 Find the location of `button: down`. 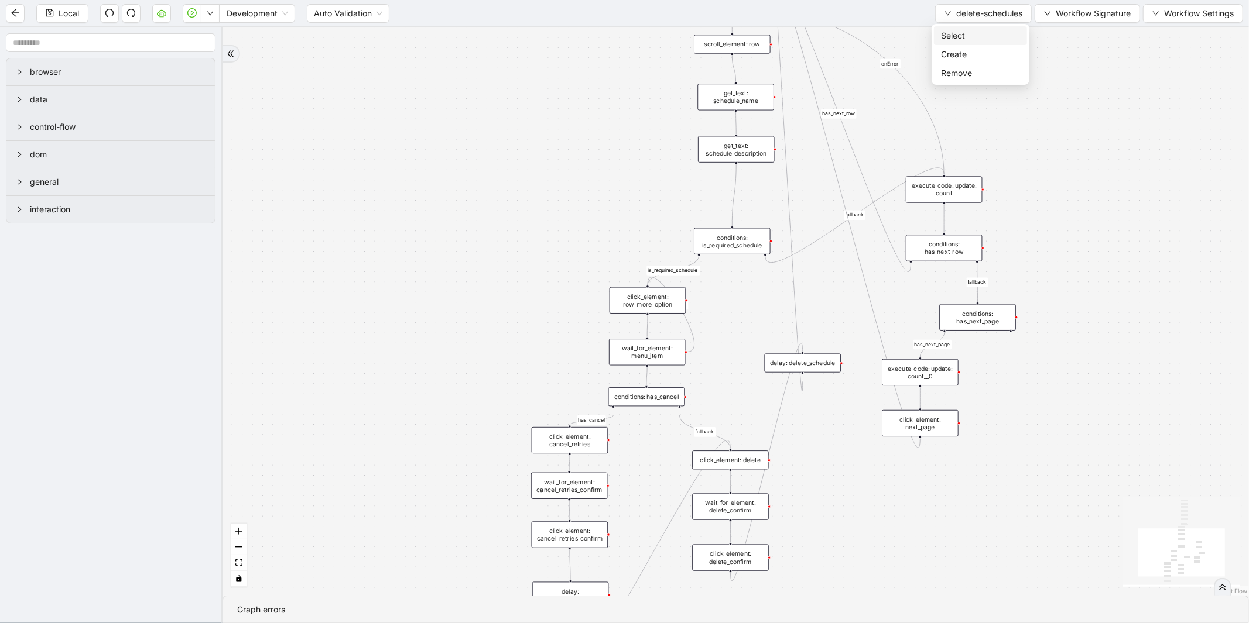

button: down is located at coordinates (210, 13).